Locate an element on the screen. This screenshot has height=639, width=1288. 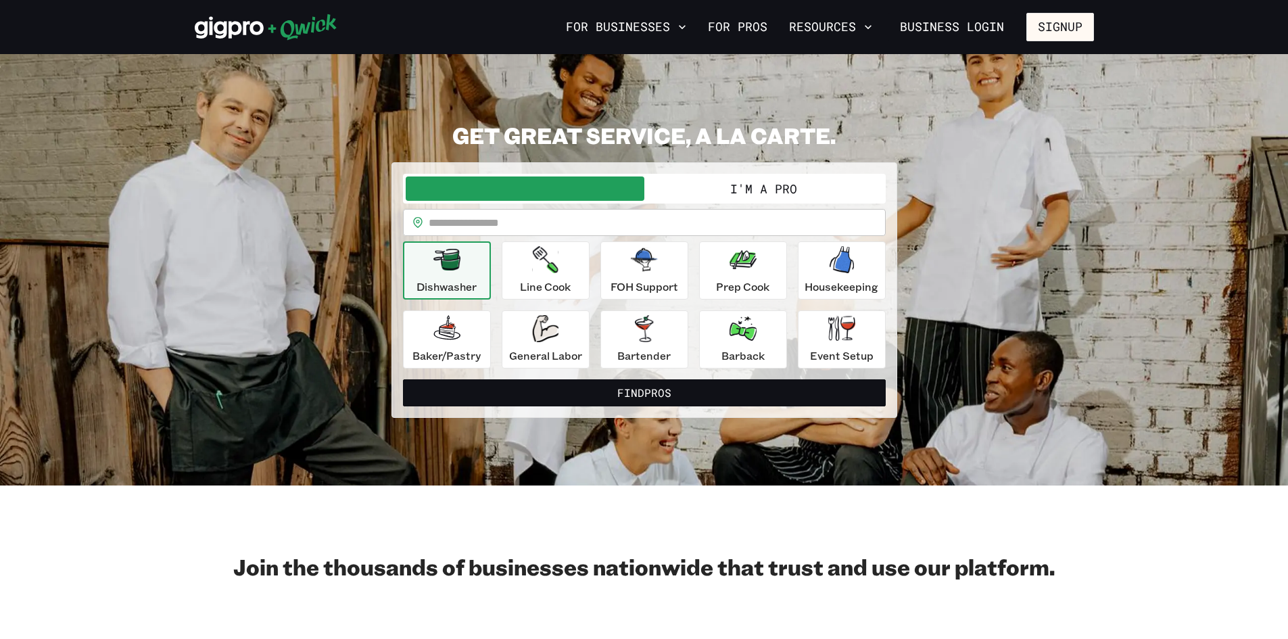
p: Bartender is located at coordinates (643, 356).